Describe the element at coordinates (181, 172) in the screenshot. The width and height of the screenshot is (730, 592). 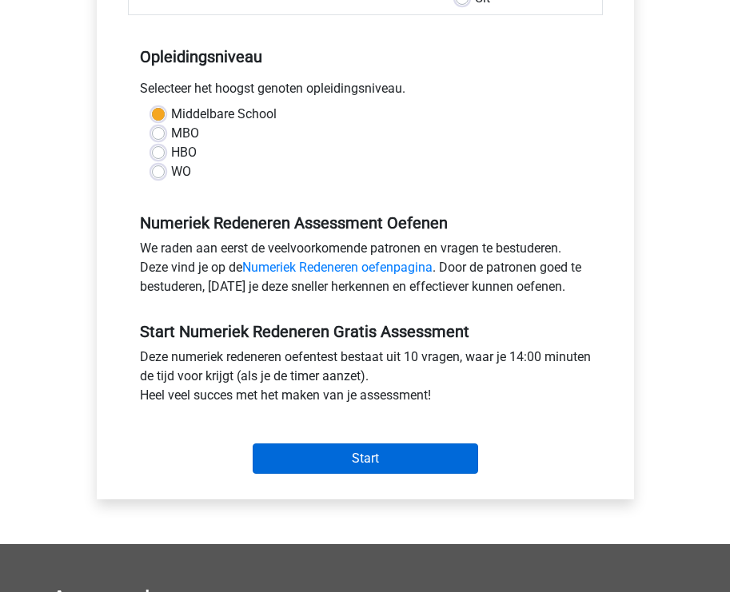
I see `label: WO` at that location.